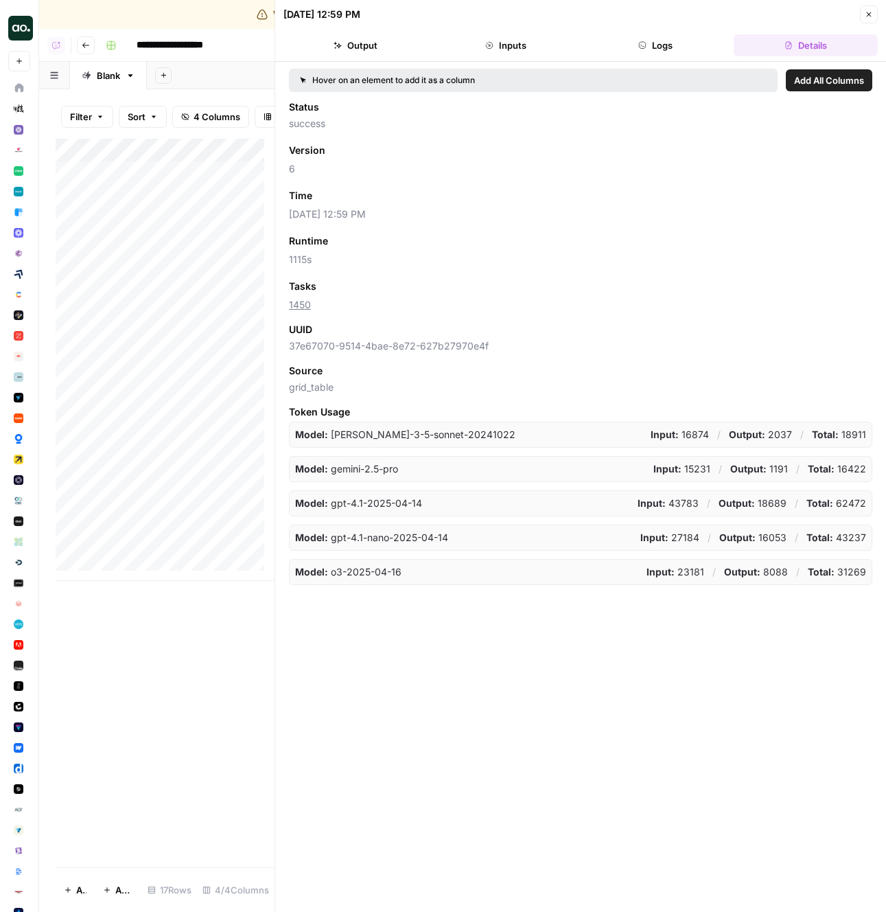 The image size is (886, 912). What do you see at coordinates (21, 28) in the screenshot?
I see `img: AirOps - AEO Logo` at bounding box center [21, 28].